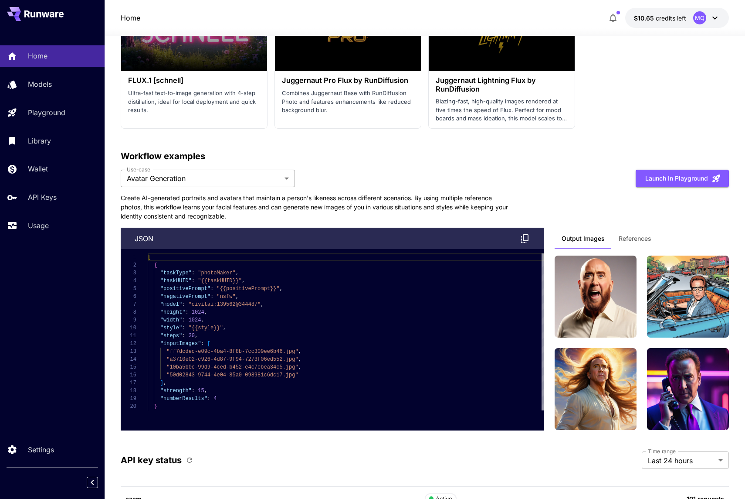 The height and width of the screenshot is (499, 745). What do you see at coordinates (151, 460) in the screenshot?
I see `p: API key status` at bounding box center [151, 460].